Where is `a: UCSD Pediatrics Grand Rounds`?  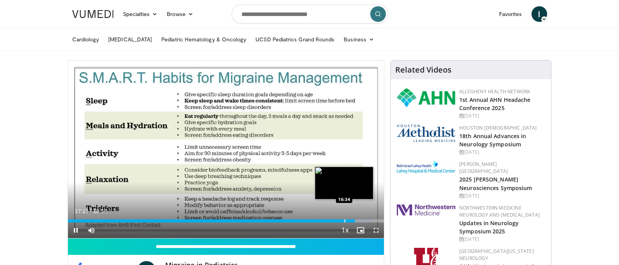
a: UCSD Pediatrics Grand Rounds is located at coordinates (295, 39).